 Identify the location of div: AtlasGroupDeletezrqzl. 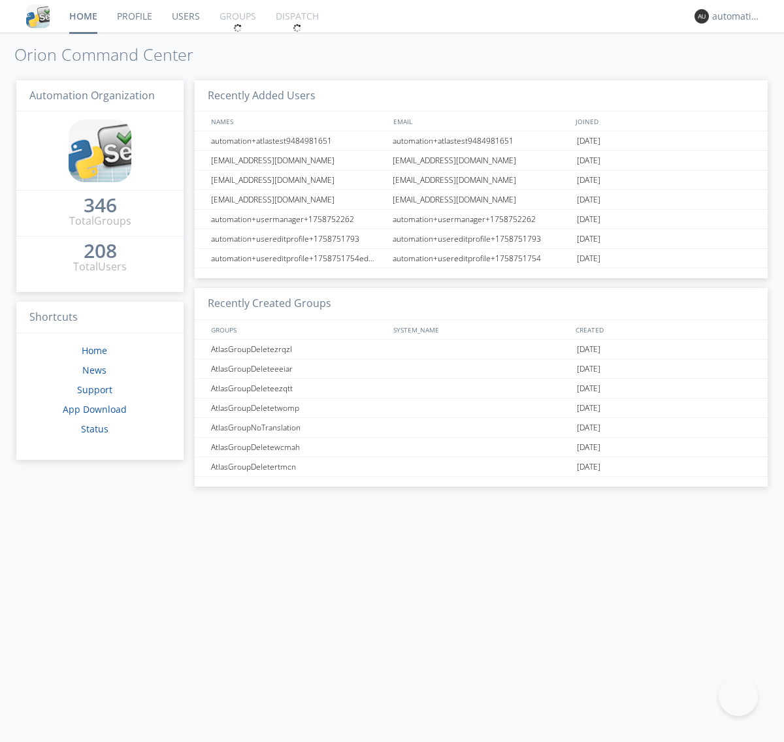
(298, 349).